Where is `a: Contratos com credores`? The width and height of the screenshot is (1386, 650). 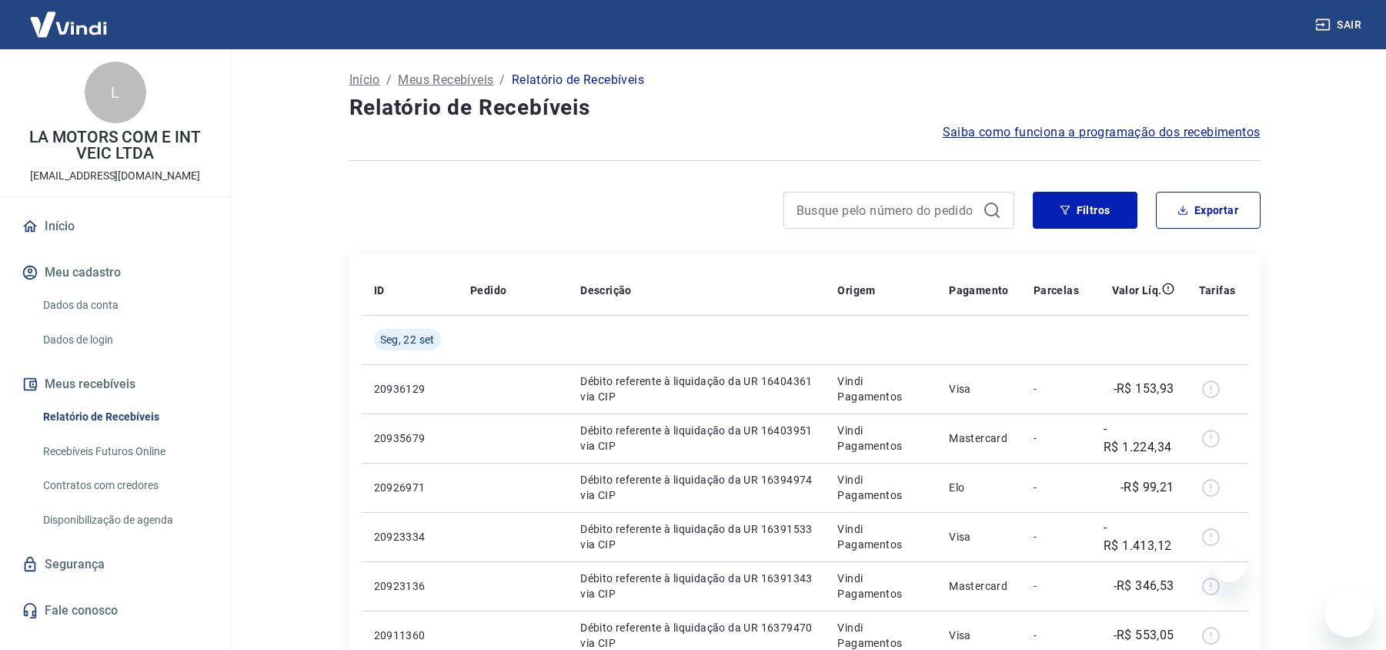 a: Contratos com credores is located at coordinates (124, 485).